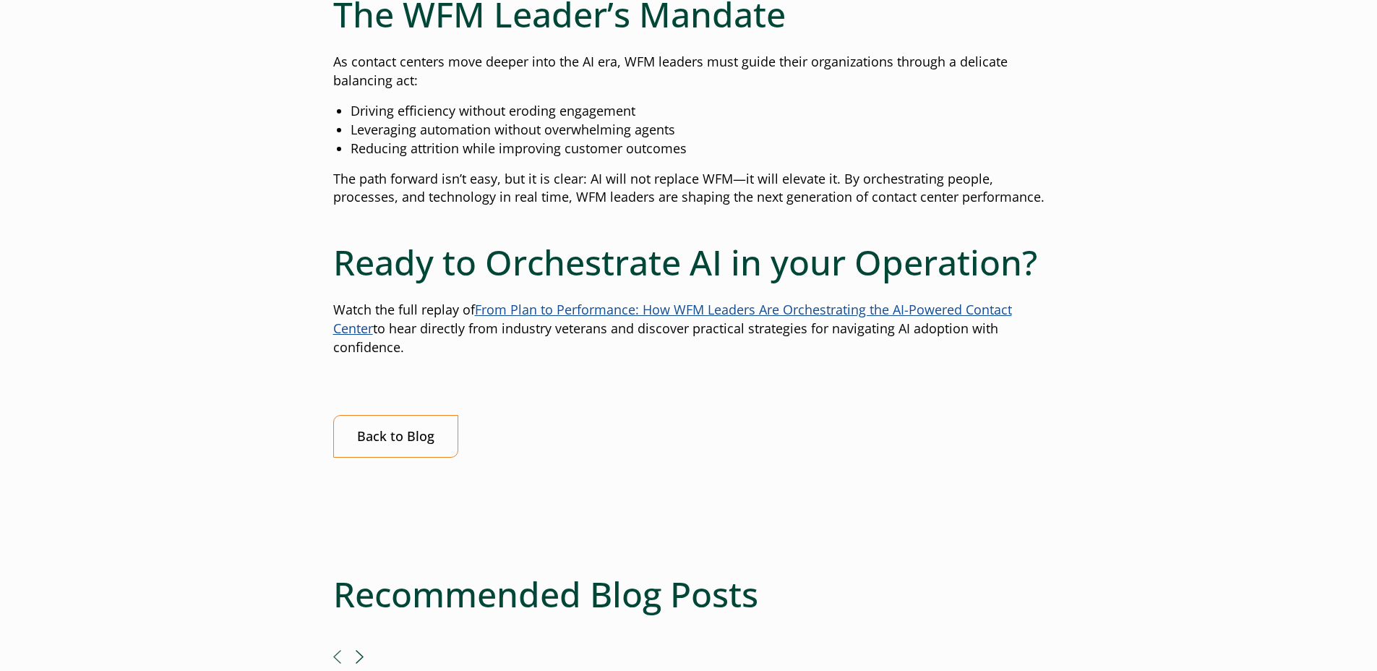 This screenshot has height=671, width=1377. I want to click on li: Reducing attrition while improving customer outcomes, so click(698, 149).